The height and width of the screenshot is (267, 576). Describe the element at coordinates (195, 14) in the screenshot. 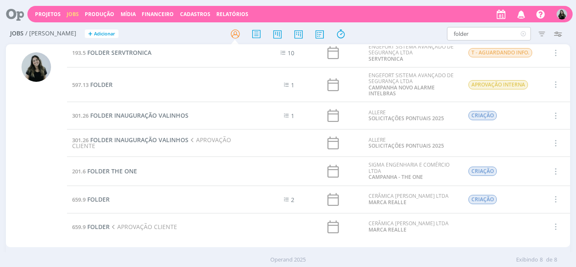

I see `button: Cadastros` at that location.